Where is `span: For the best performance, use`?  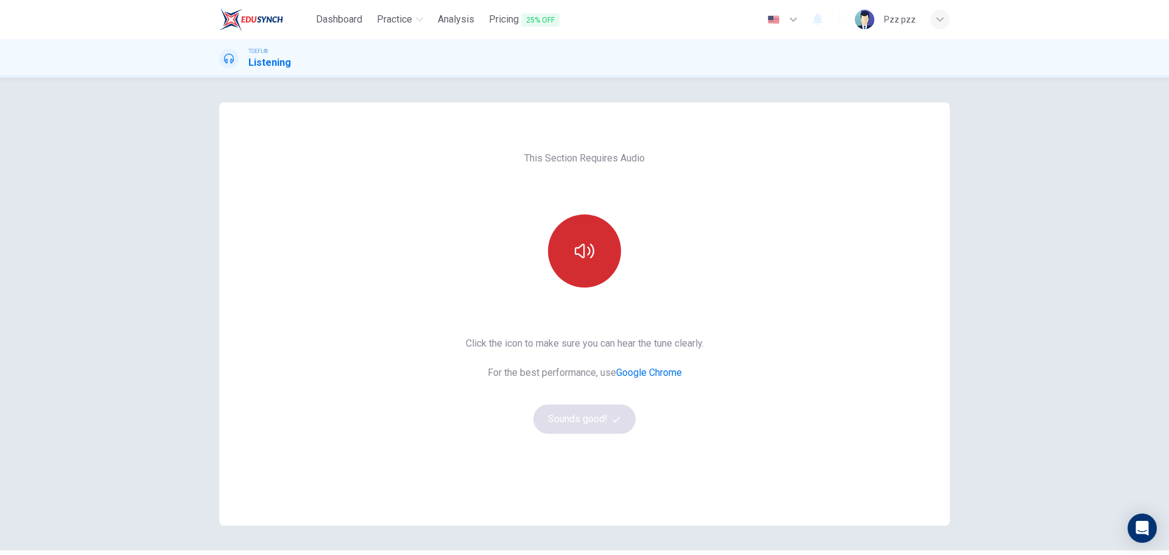
span: For the best performance, use is located at coordinates (584, 373).